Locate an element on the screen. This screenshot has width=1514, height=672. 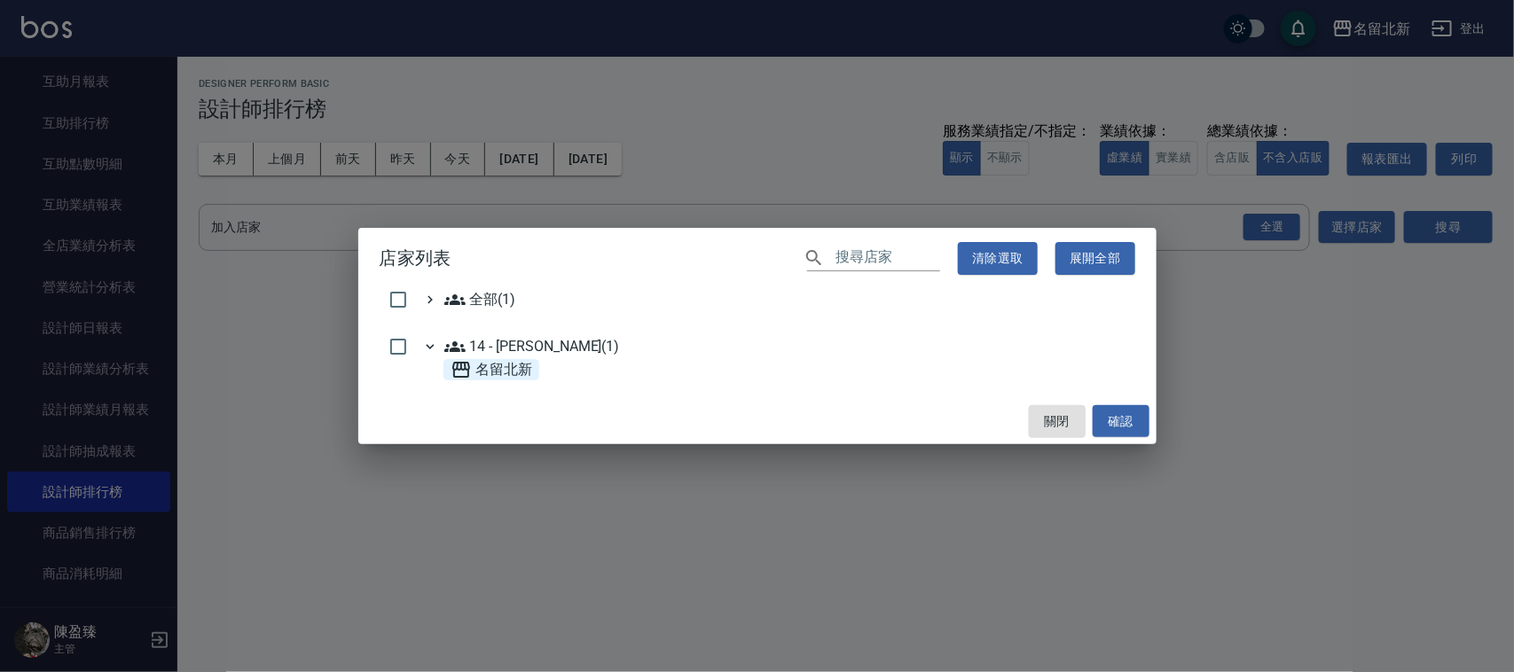
span: 全部(1) is located at coordinates (480, 300).